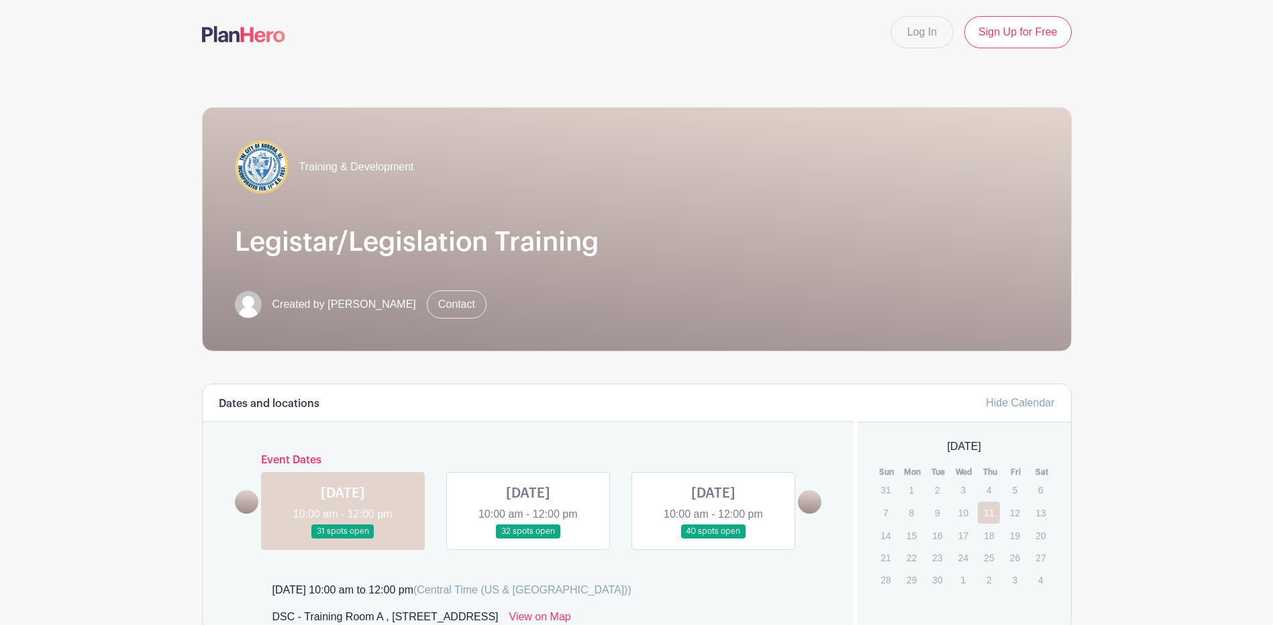 This screenshot has height=625, width=1273. Describe the element at coordinates (885, 513) in the screenshot. I see `p: 7` at that location.